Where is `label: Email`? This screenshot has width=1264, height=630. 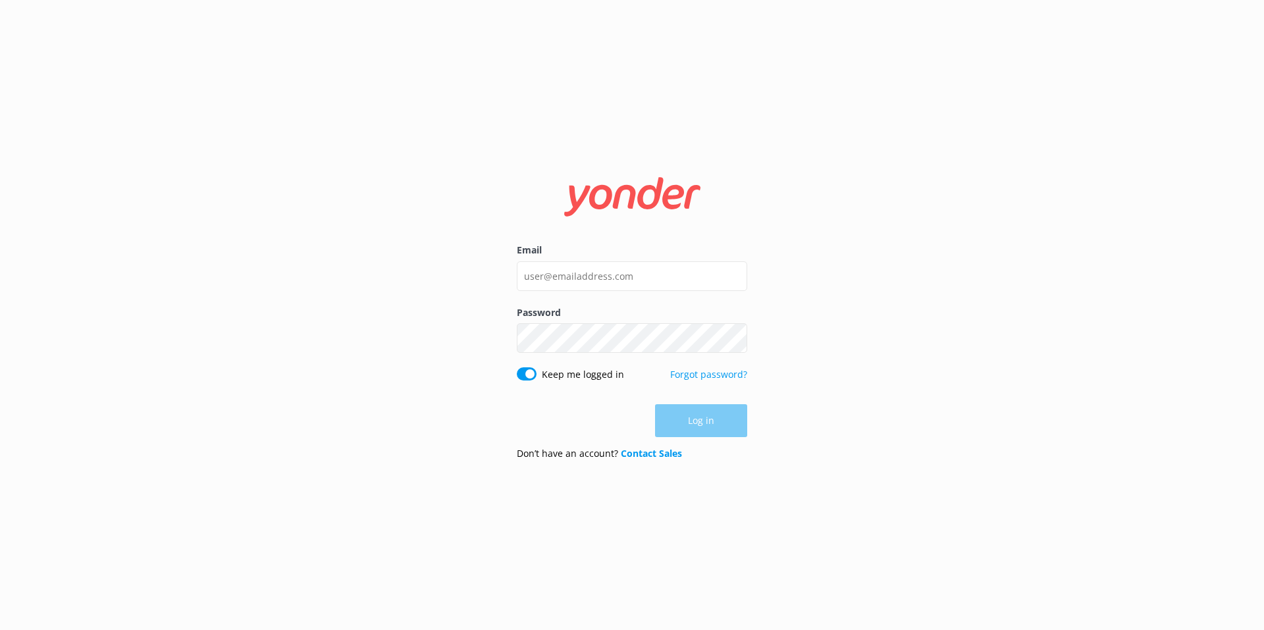 label: Email is located at coordinates (632, 250).